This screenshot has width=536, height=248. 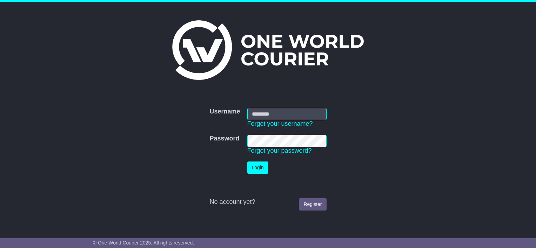 I want to click on button: Login, so click(x=258, y=168).